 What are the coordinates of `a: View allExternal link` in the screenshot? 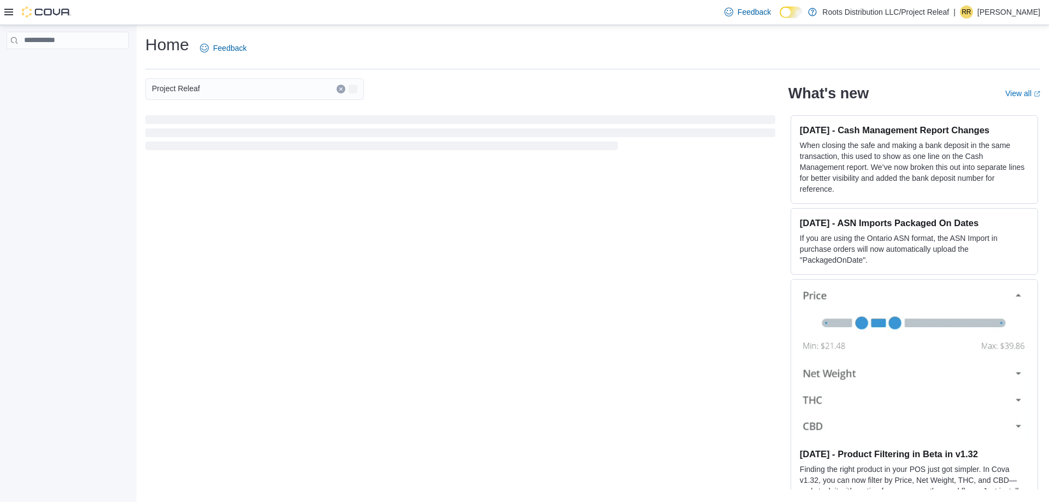 It's located at (1023, 93).